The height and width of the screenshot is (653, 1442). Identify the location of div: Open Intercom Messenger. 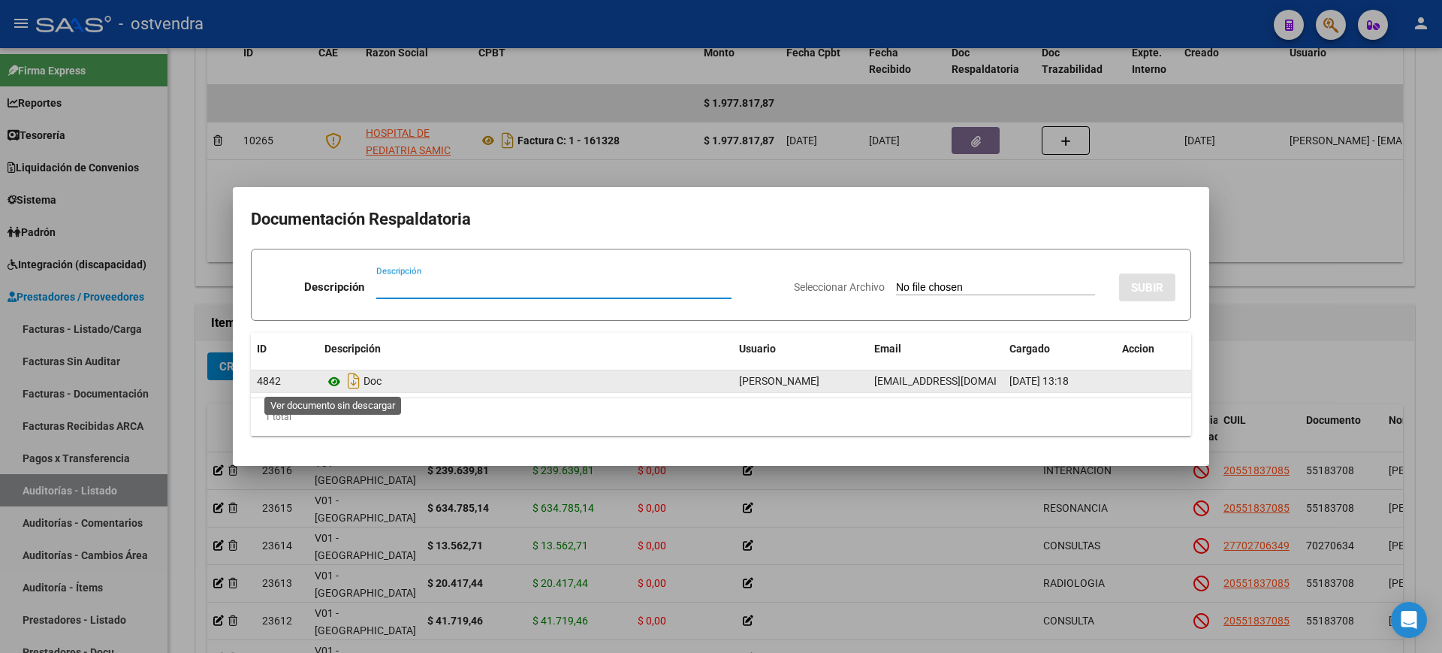
(1409, 620).